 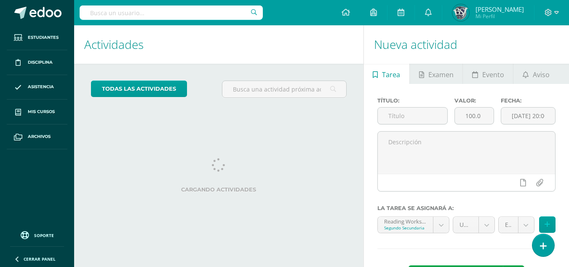 I want to click on div: Segundo Secundaria, so click(x=406, y=227).